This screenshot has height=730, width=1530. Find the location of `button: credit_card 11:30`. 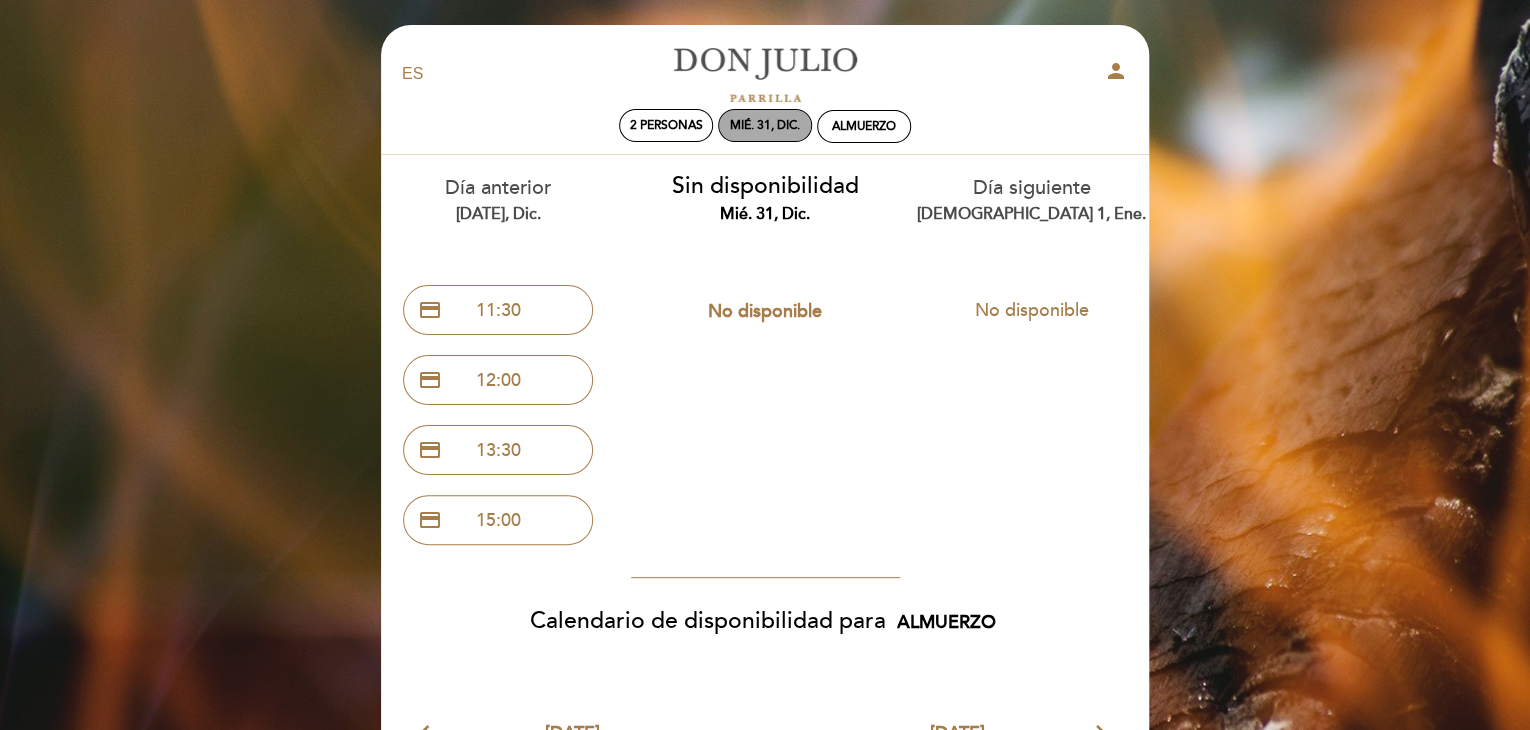

button: credit_card 11:30 is located at coordinates (498, 310).